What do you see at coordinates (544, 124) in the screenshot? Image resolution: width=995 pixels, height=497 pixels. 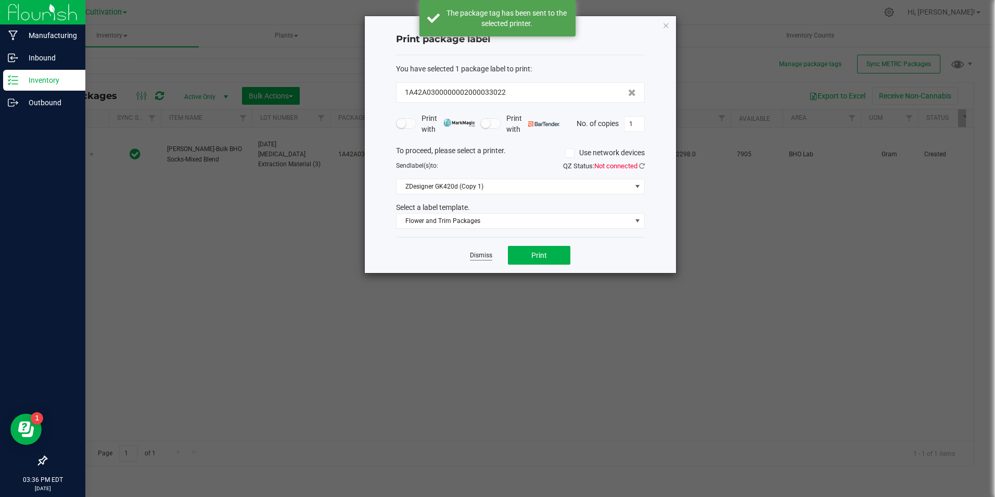 I see `img: bartender.png` at bounding box center [544, 124].